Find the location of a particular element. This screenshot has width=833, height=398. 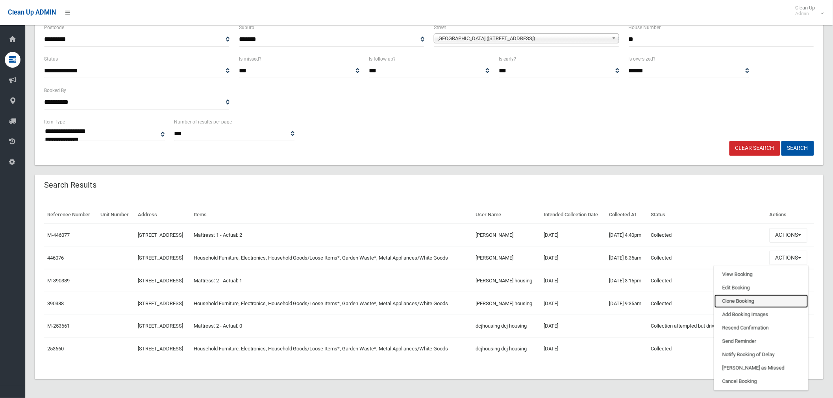

th: Intended Collection Date is located at coordinates (573, 215).